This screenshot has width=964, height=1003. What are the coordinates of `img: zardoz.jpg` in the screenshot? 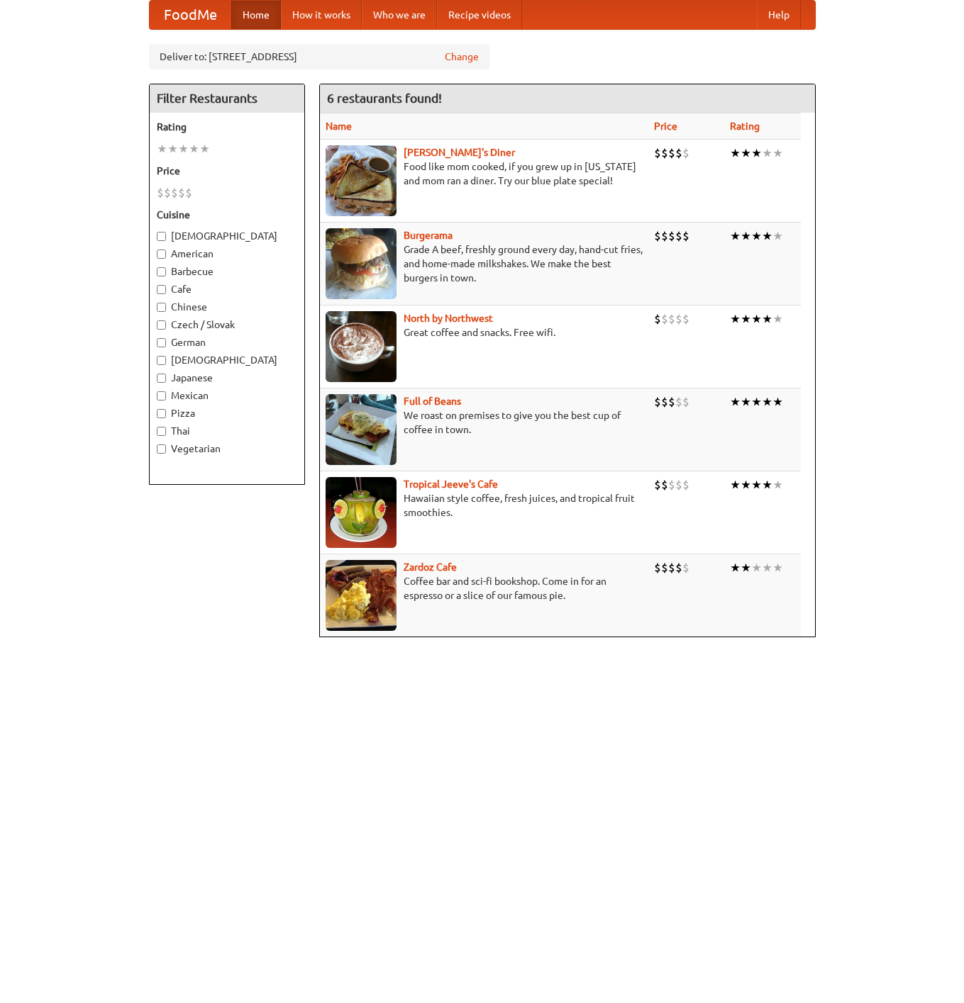 It's located at (361, 596).